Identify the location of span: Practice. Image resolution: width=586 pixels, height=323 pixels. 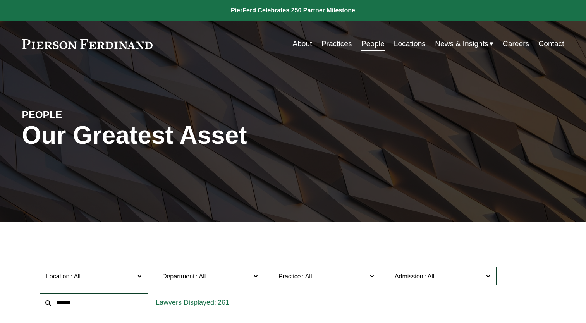
(290, 276).